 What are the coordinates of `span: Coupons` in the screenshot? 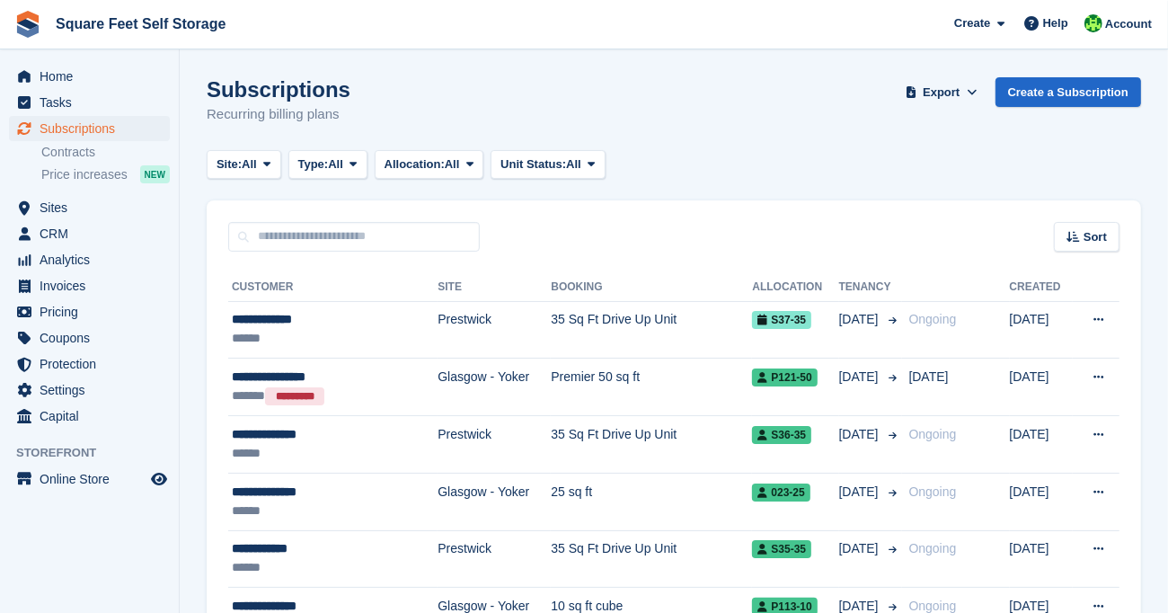 It's located at (93, 338).